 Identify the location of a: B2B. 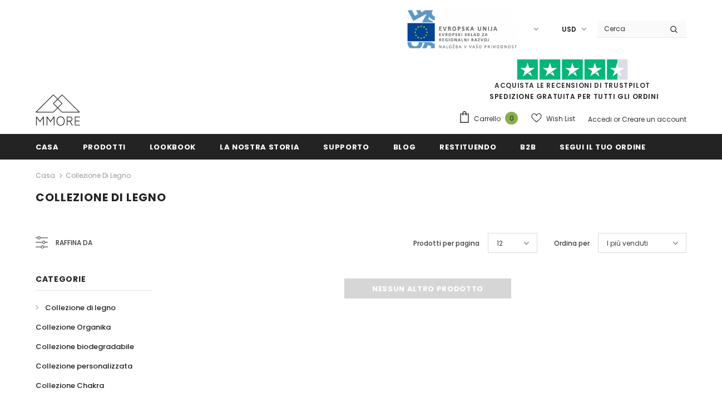
(528, 146).